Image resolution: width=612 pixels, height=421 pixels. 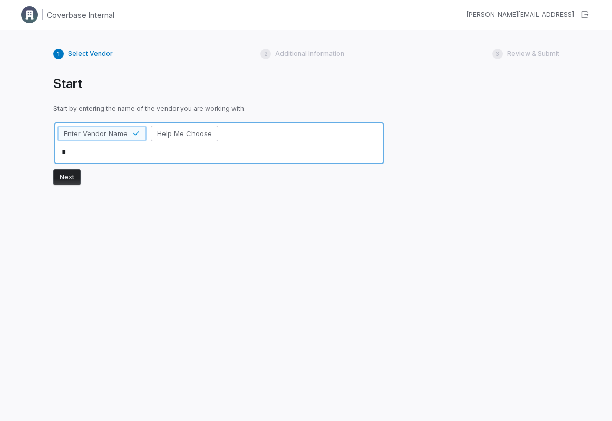 I want to click on button: Next, so click(x=67, y=177).